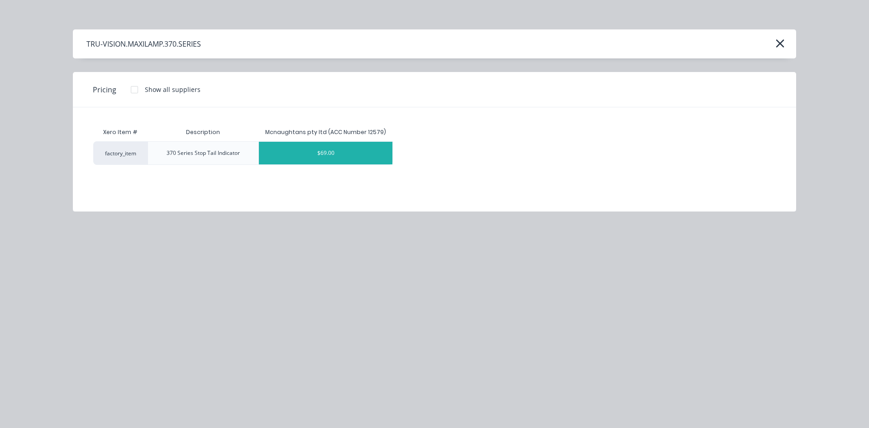 The image size is (869, 428). What do you see at coordinates (143, 44) in the screenshot?
I see `div: TRU-VISION.MAXILAMP.370.SERIES` at bounding box center [143, 44].